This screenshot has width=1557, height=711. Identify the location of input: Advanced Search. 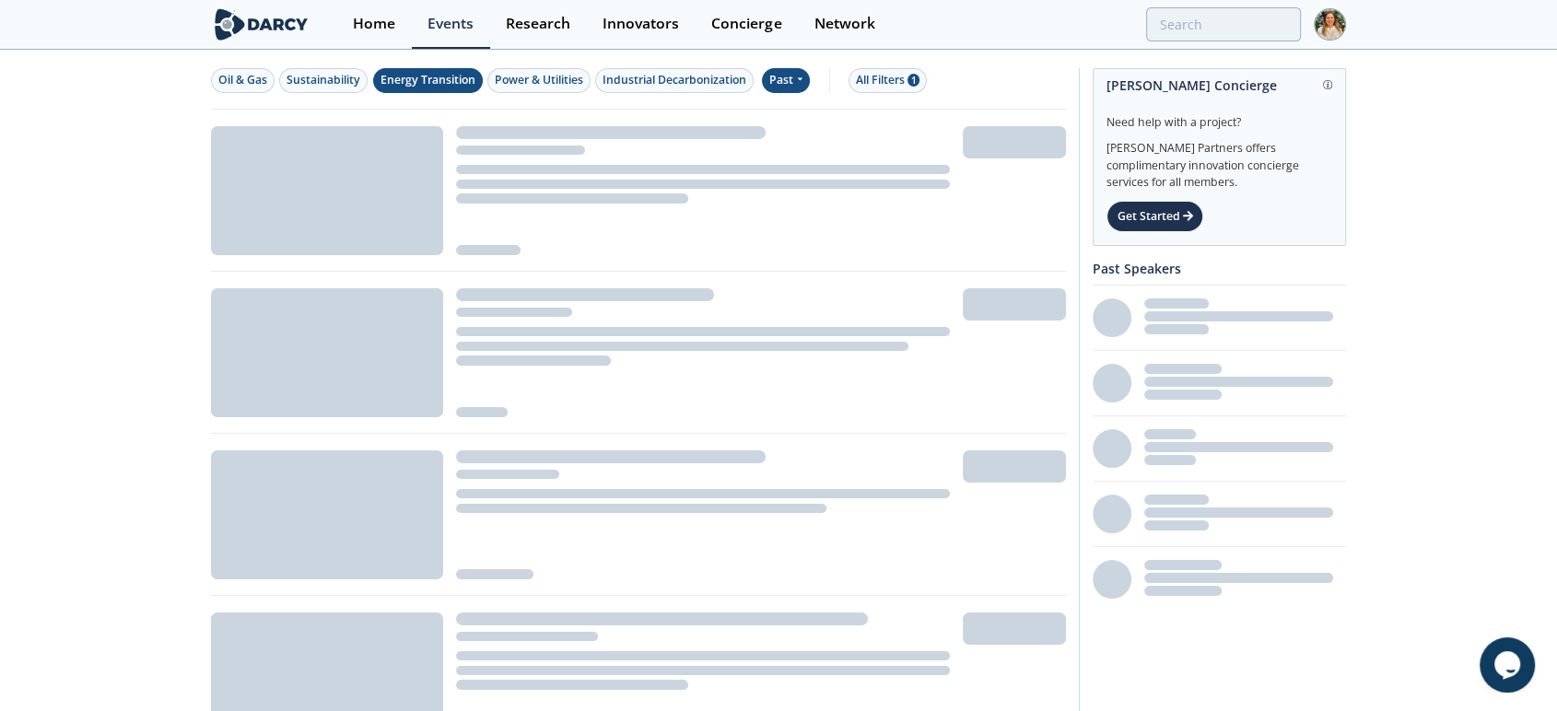
(1224, 24).